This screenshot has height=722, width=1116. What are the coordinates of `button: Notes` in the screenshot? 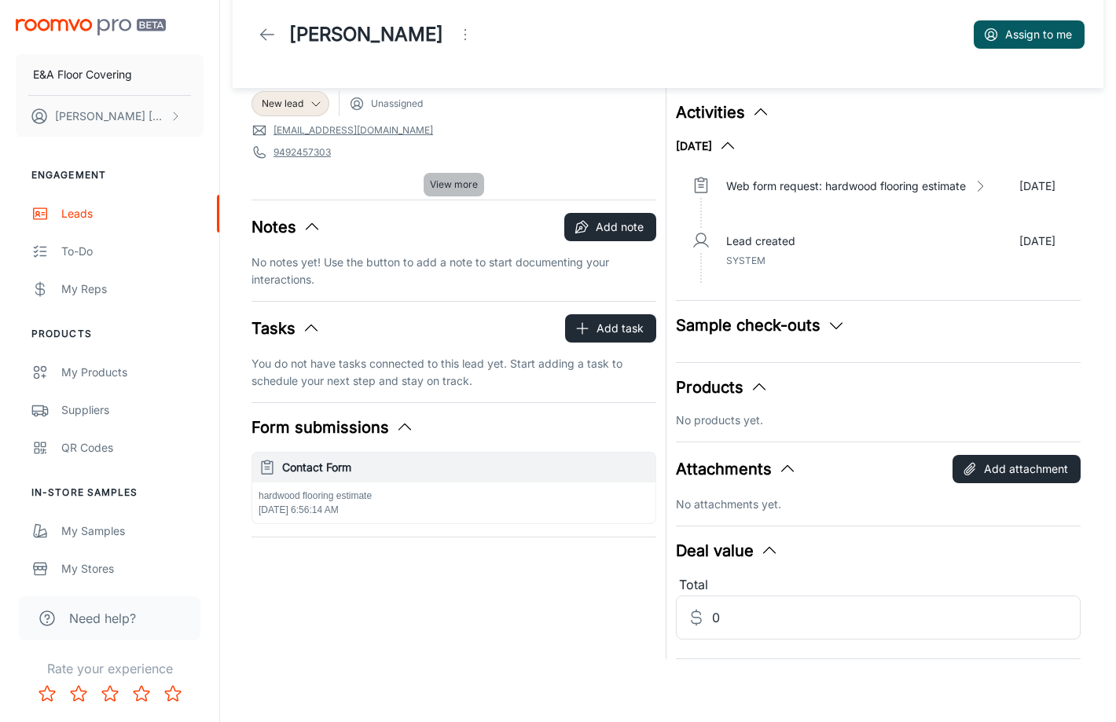 It's located at (286, 227).